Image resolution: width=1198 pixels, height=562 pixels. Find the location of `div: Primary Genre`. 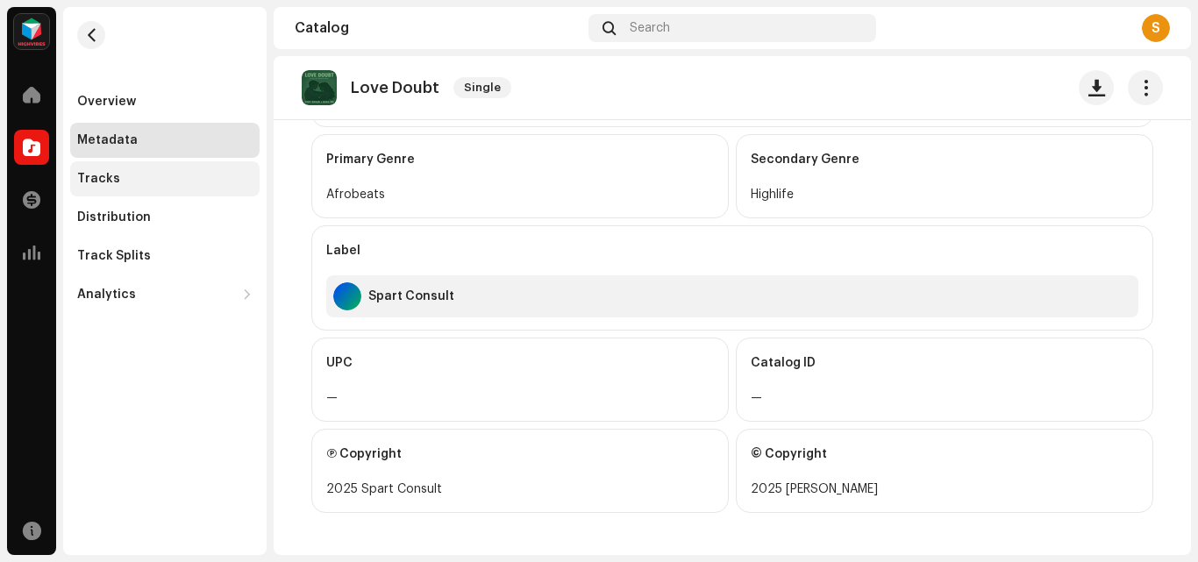

div: Primary Genre is located at coordinates (520, 160).